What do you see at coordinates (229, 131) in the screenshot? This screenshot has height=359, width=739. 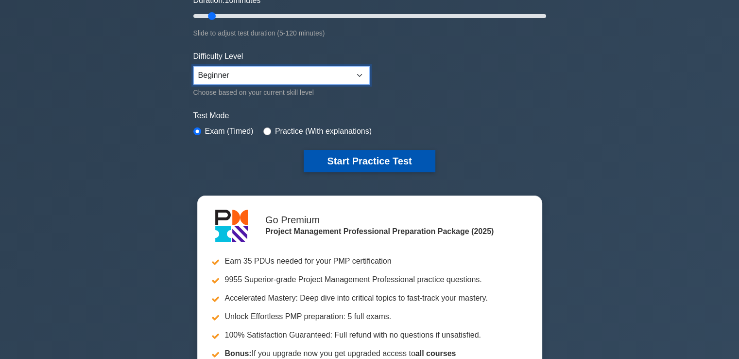 I see `label: Exam (Timed)` at bounding box center [229, 131].